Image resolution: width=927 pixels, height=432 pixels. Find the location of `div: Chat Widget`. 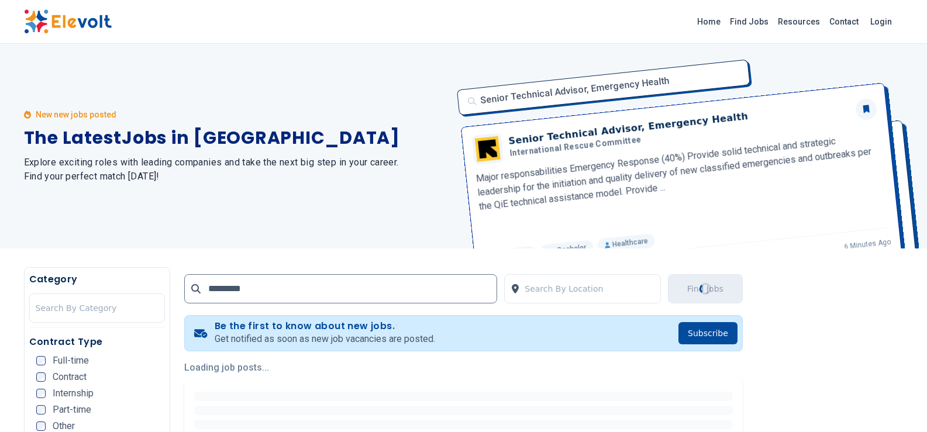

div: Chat Widget is located at coordinates (898, 404).